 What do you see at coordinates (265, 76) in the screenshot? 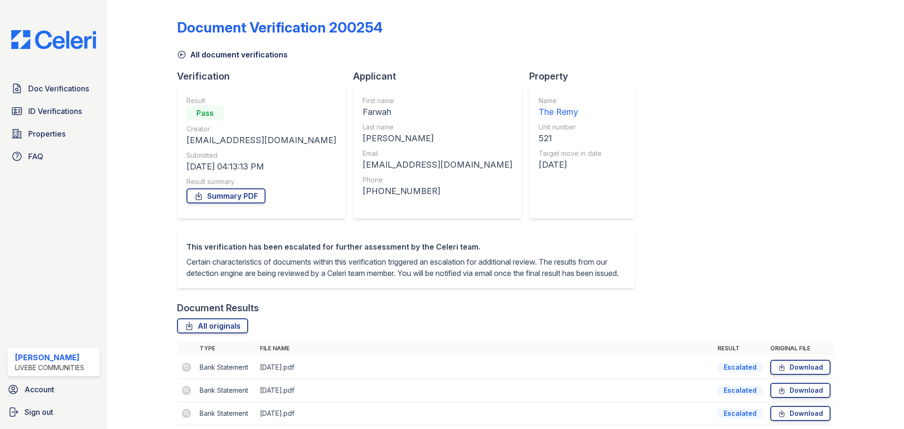
I see `div: Verification` at bounding box center [265, 76].